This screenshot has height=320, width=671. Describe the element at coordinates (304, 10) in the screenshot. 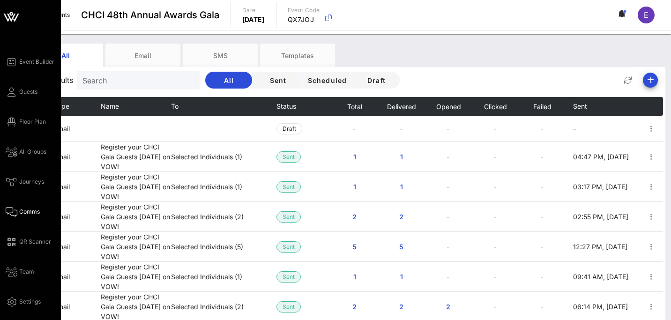

I see `p: Event Code` at that location.